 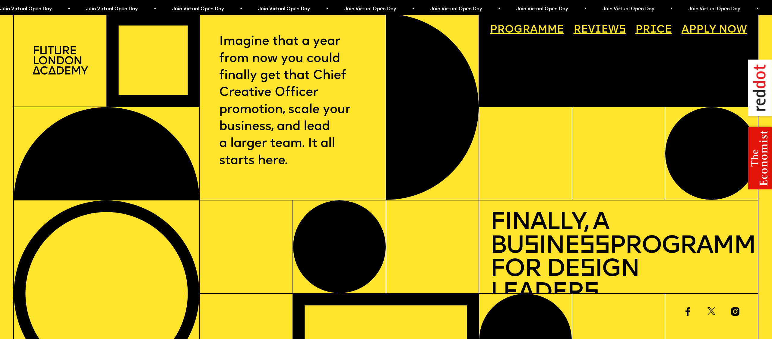 What do you see at coordinates (653, 30) in the screenshot?
I see `a: Price` at bounding box center [653, 30].